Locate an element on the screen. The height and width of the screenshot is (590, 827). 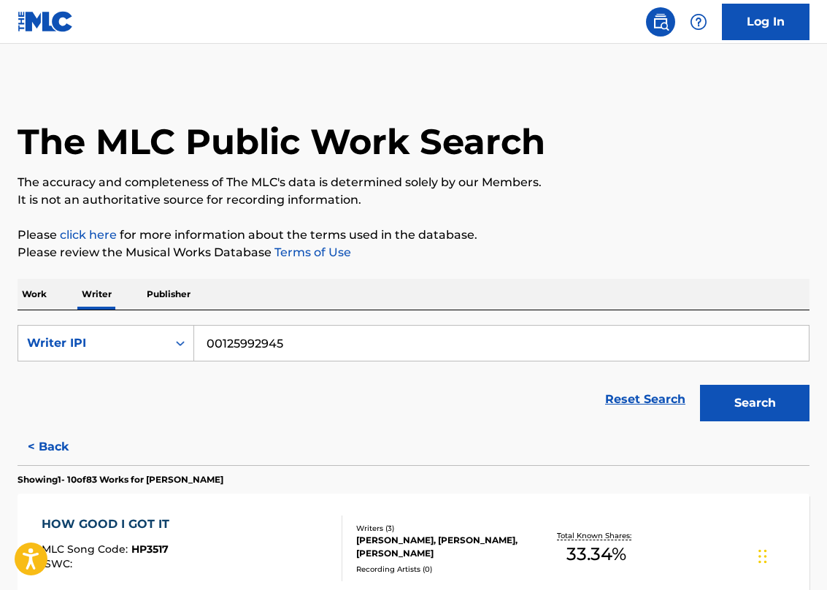
button: < Back is located at coordinates (61, 447).